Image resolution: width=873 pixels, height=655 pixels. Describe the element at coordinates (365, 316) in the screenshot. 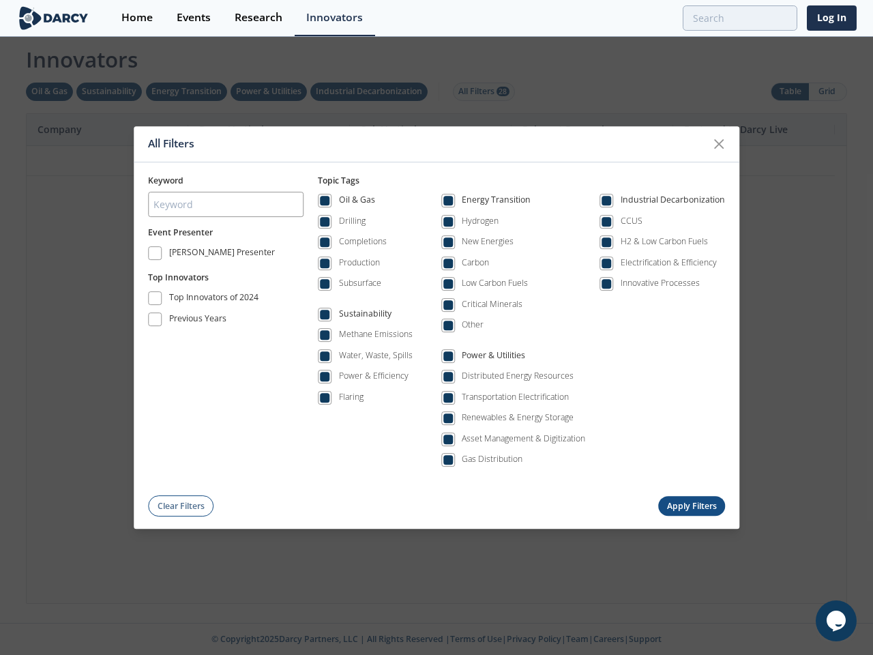

I see `div: Sustainability` at that location.